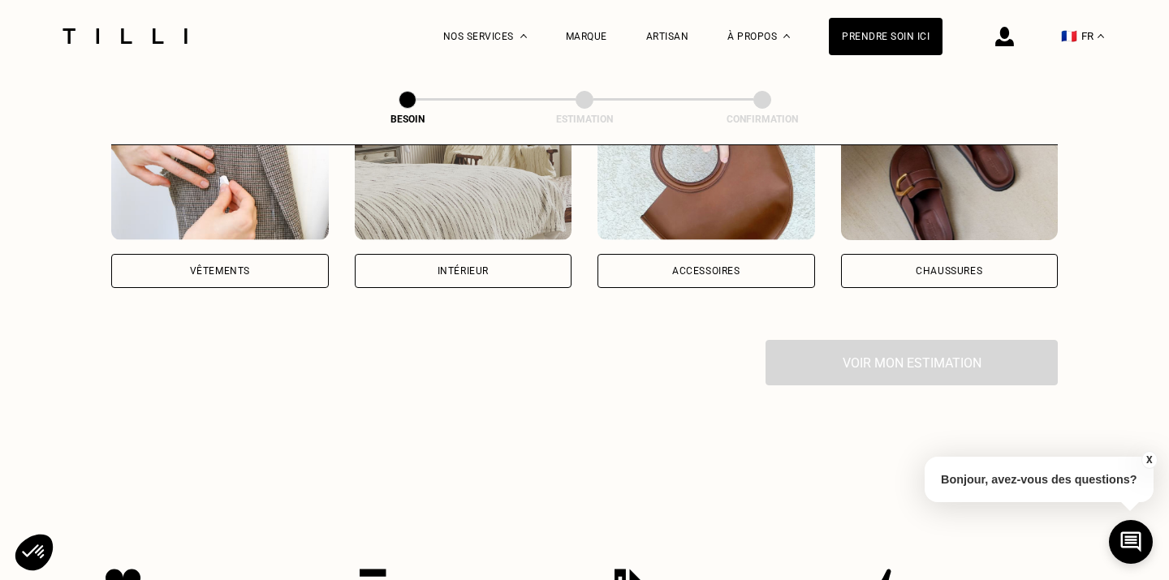  I want to click on img: Intérieur, so click(463, 167).